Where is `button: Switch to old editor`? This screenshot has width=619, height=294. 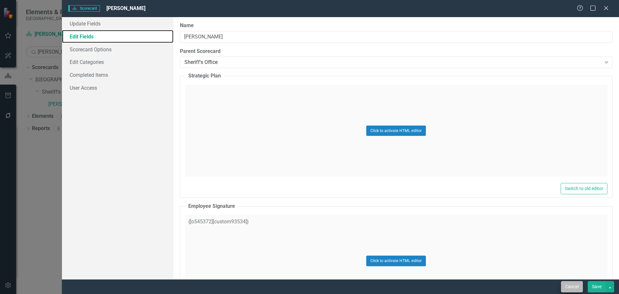 button: Switch to old editor is located at coordinates (584, 188).